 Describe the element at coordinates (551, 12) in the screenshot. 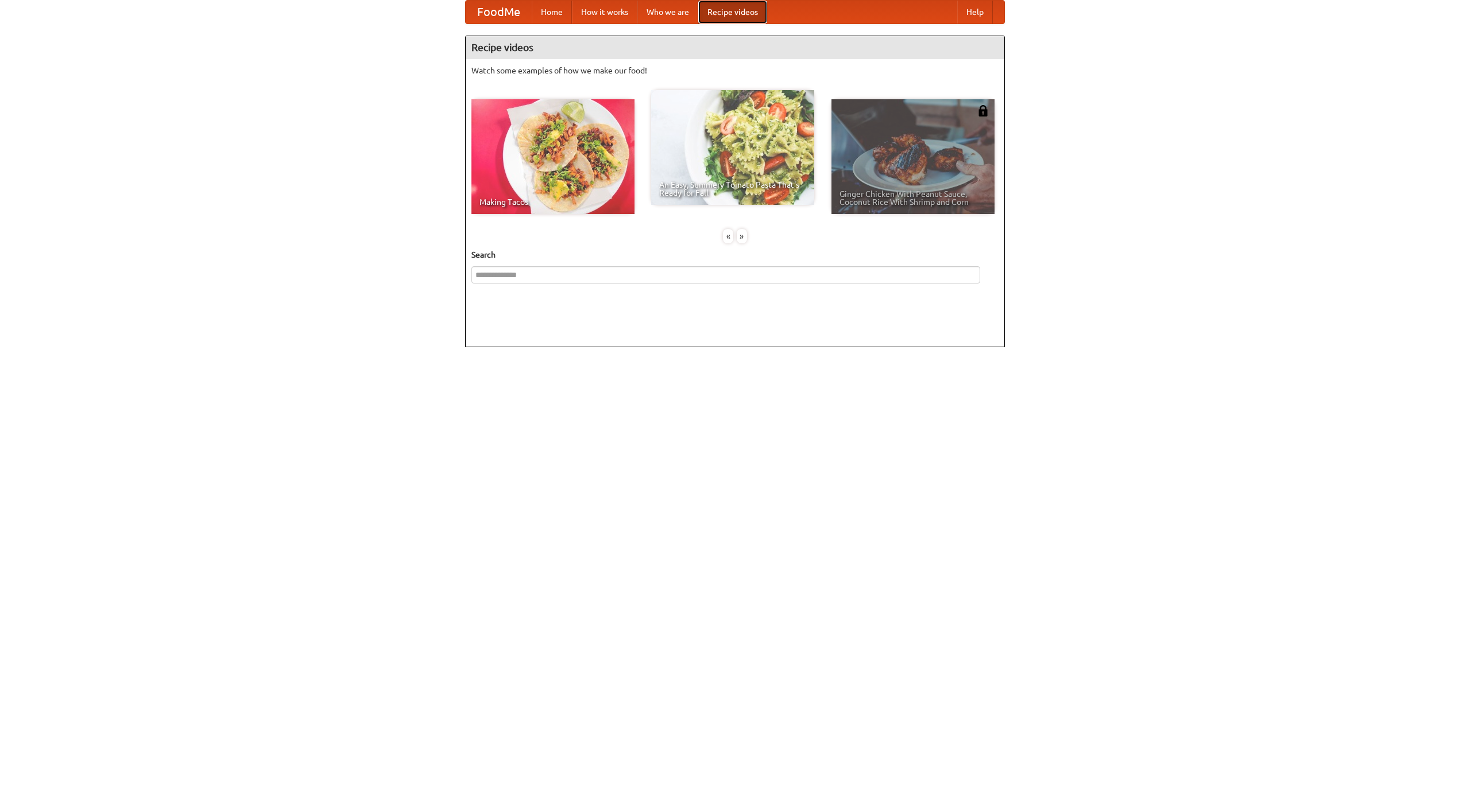

I see `a: Home` at that location.